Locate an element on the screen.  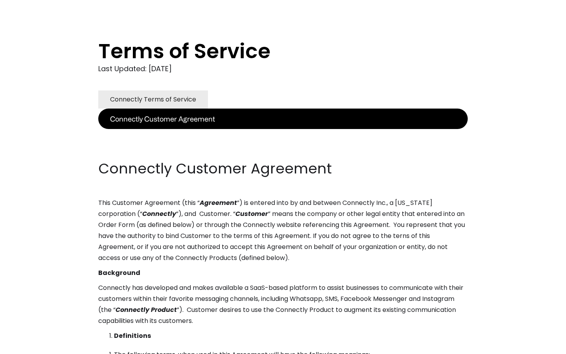
ul: Language list is located at coordinates (31, 345).